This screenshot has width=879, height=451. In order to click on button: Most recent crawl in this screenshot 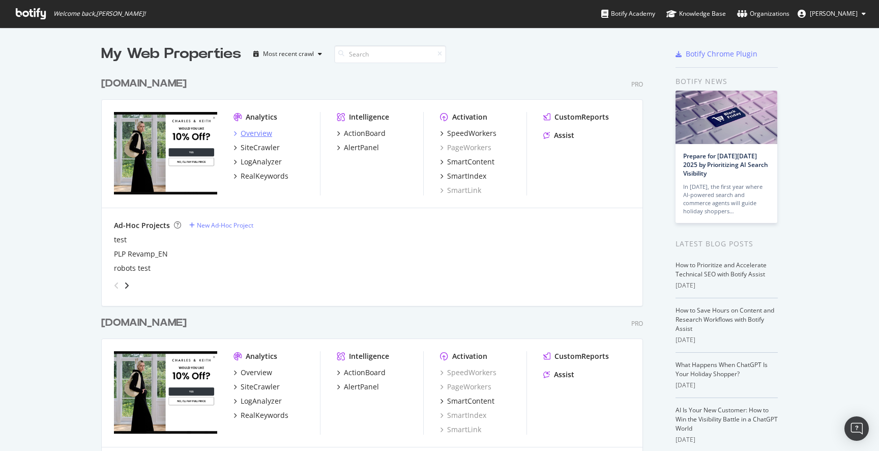, I will do `click(288, 54)`.